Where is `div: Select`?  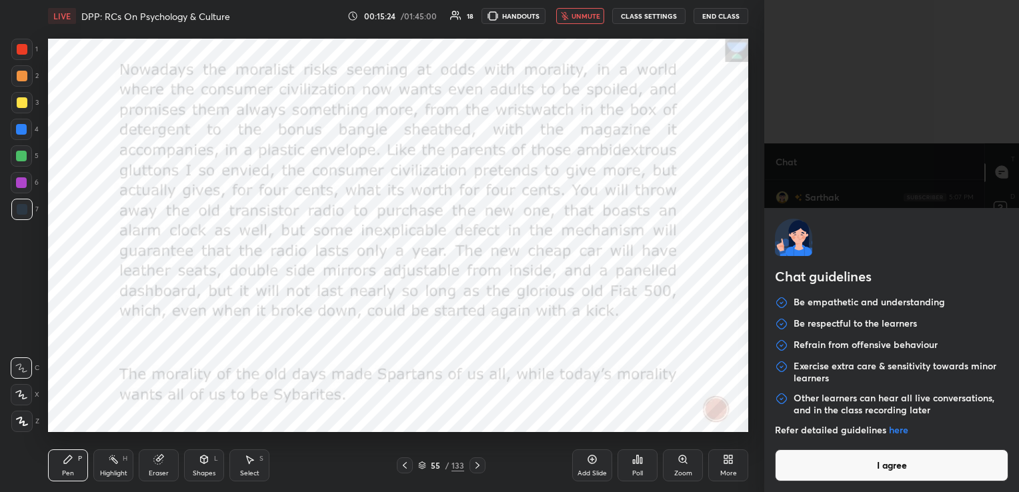
div: Select is located at coordinates (249, 473).